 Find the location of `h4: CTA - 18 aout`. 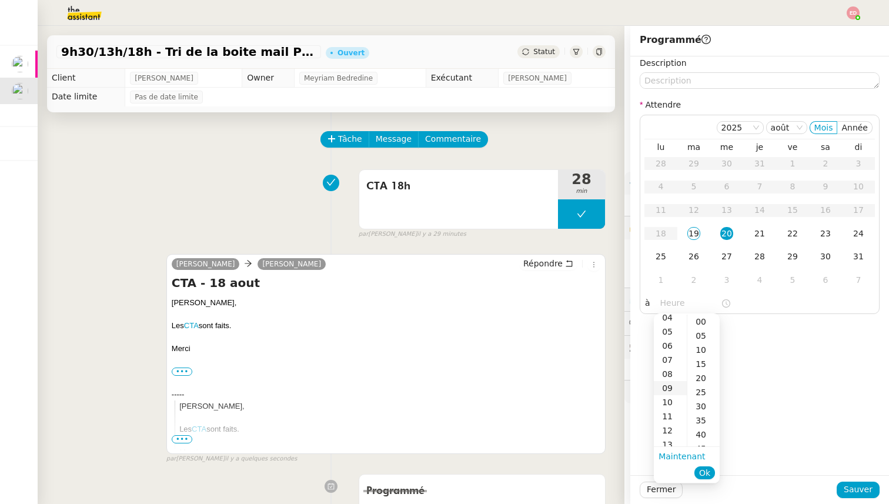

h4: CTA - 18 aout is located at coordinates (386, 283).